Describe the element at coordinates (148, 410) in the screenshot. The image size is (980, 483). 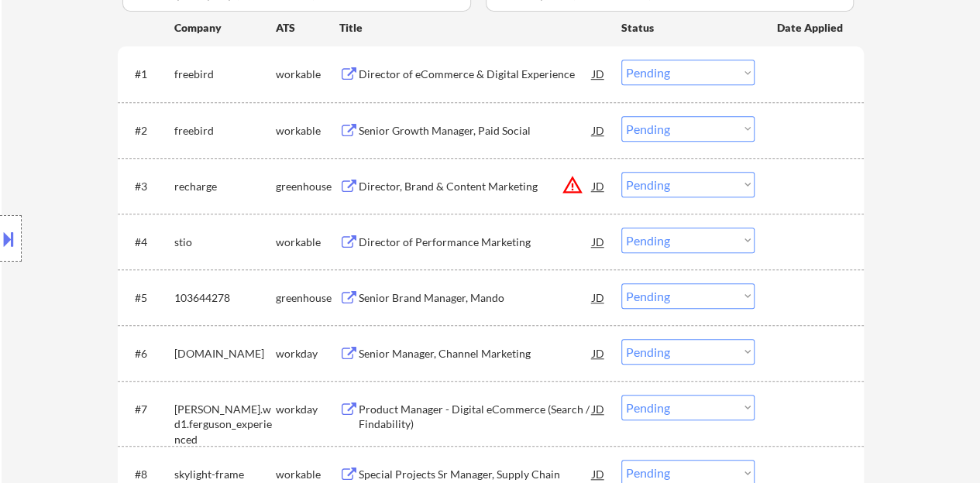
I see `div: #7` at that location.